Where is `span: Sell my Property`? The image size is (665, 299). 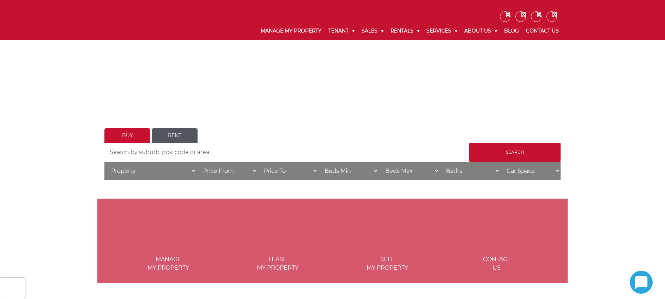 span: Sell my Property is located at coordinates (388, 263).